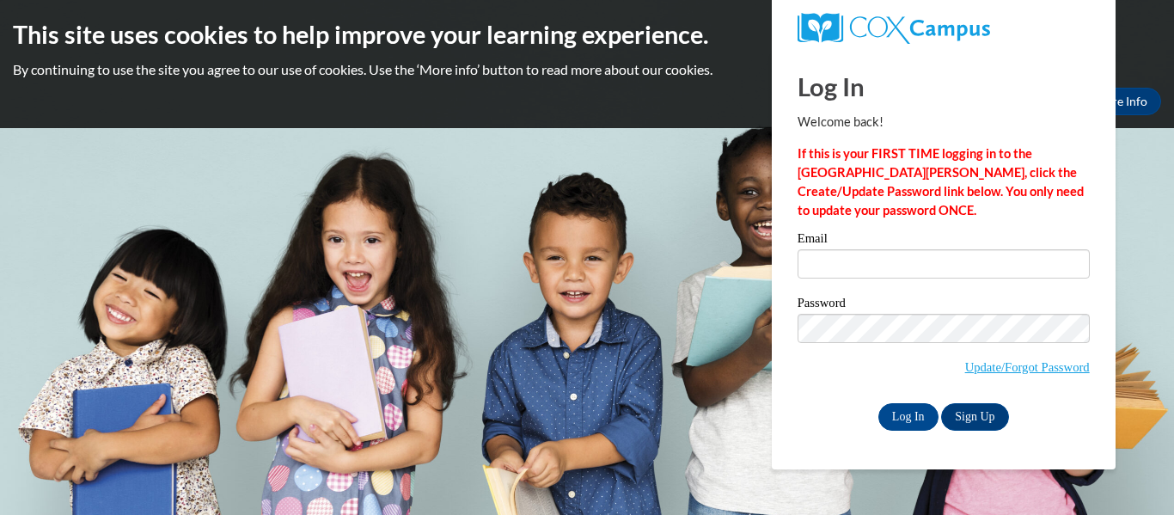  What do you see at coordinates (894, 28) in the screenshot?
I see `img: COX Campus` at bounding box center [894, 28].